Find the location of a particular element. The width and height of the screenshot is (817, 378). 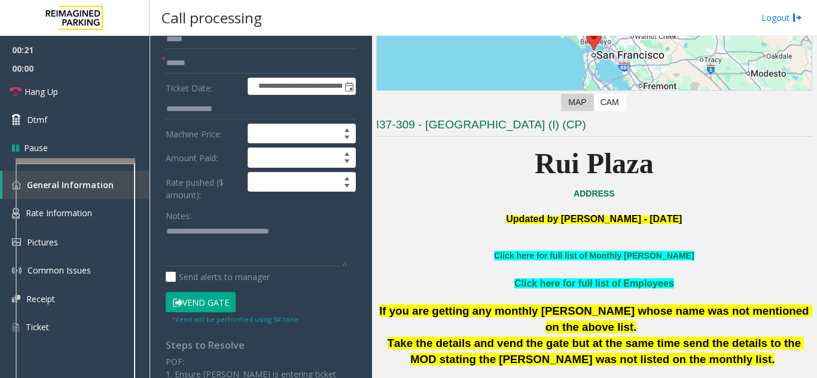

span: Toggle popup is located at coordinates (349, 87).